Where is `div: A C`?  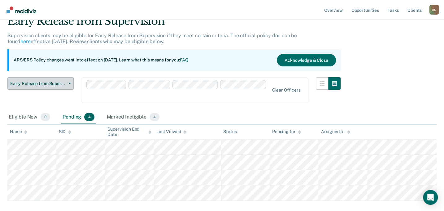
div: A C is located at coordinates (434, 10).